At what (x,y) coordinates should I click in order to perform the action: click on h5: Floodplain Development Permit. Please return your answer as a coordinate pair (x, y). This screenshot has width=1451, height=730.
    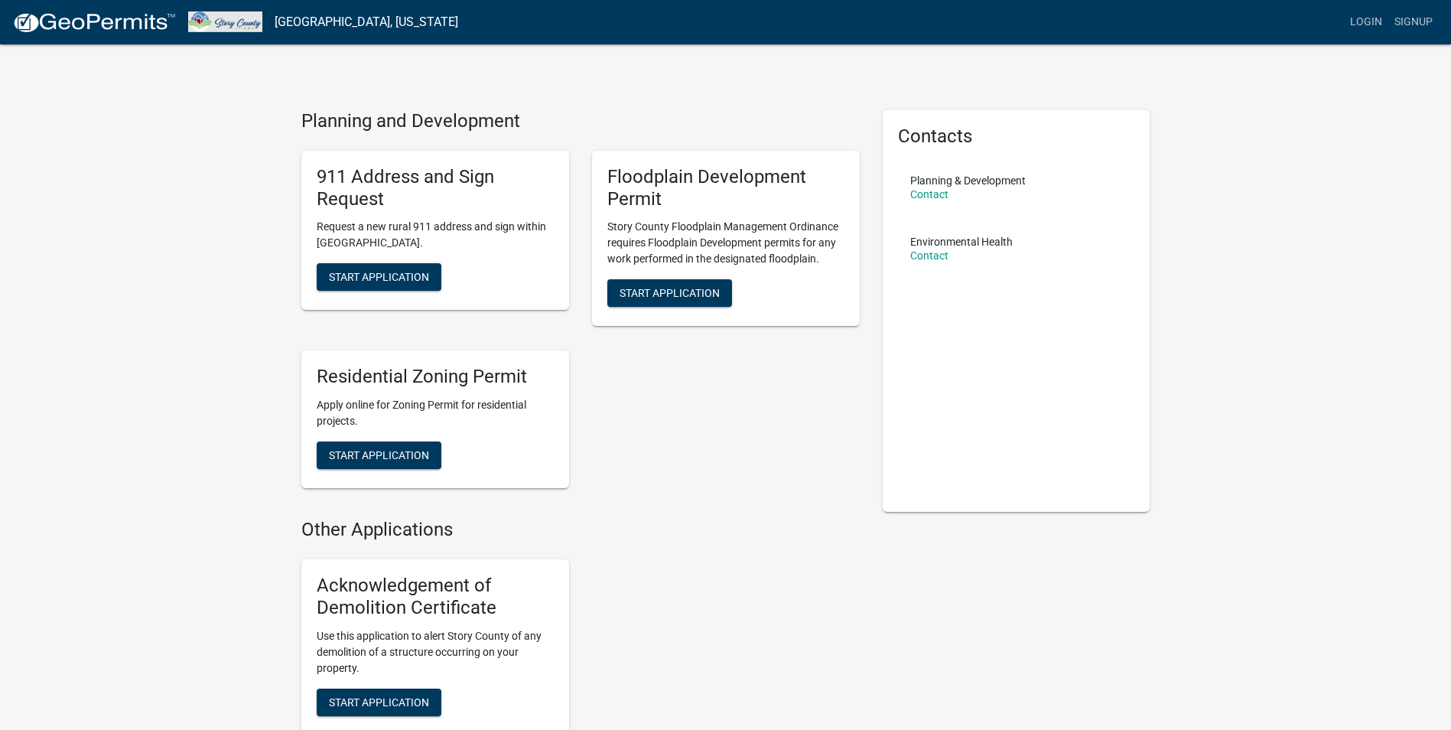
    Looking at the image, I should click on (726, 188).